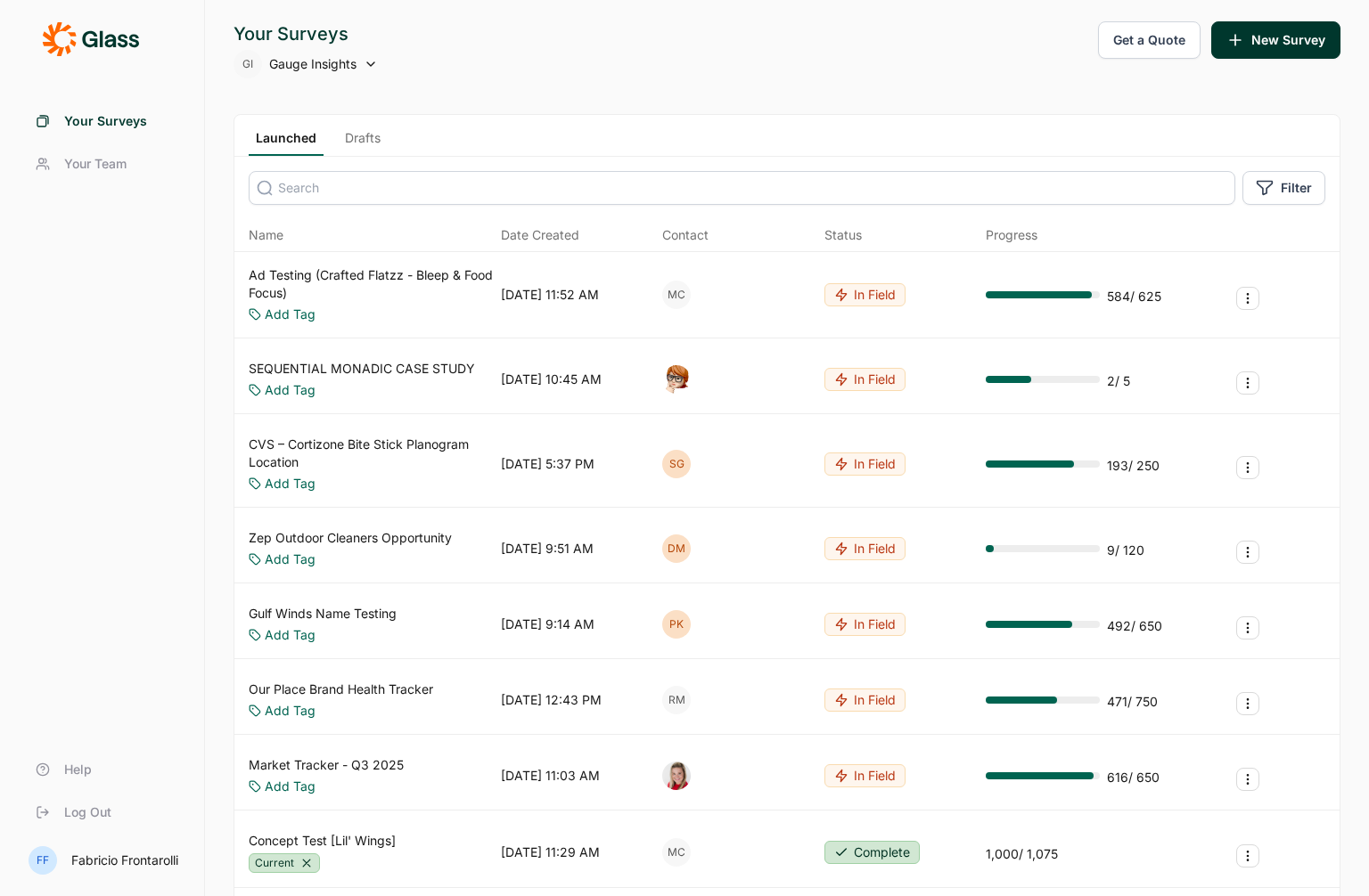  I want to click on a: Market Tracker - Q3 2025, so click(326, 765).